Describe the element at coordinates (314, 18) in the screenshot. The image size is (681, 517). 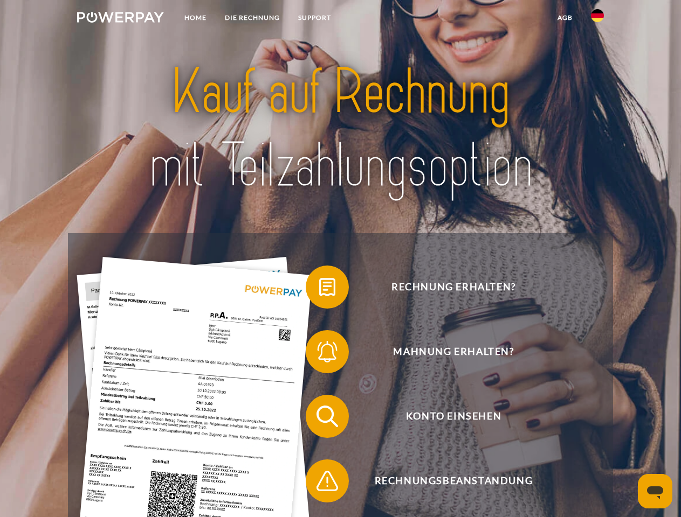
I see `a: SUPPORT` at that location.